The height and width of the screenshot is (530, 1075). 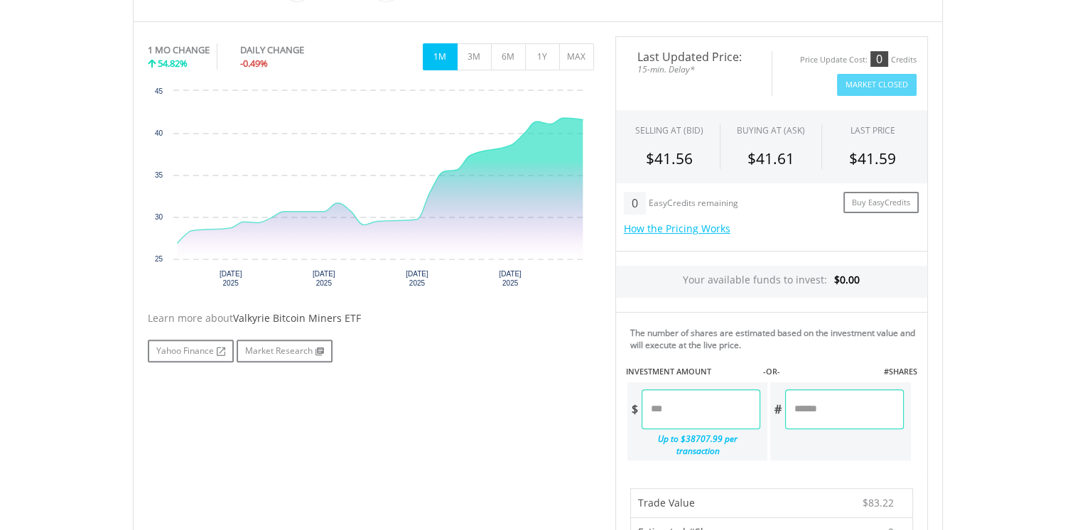 What do you see at coordinates (158, 175) in the screenshot?
I see `text: 35` at bounding box center [158, 175].